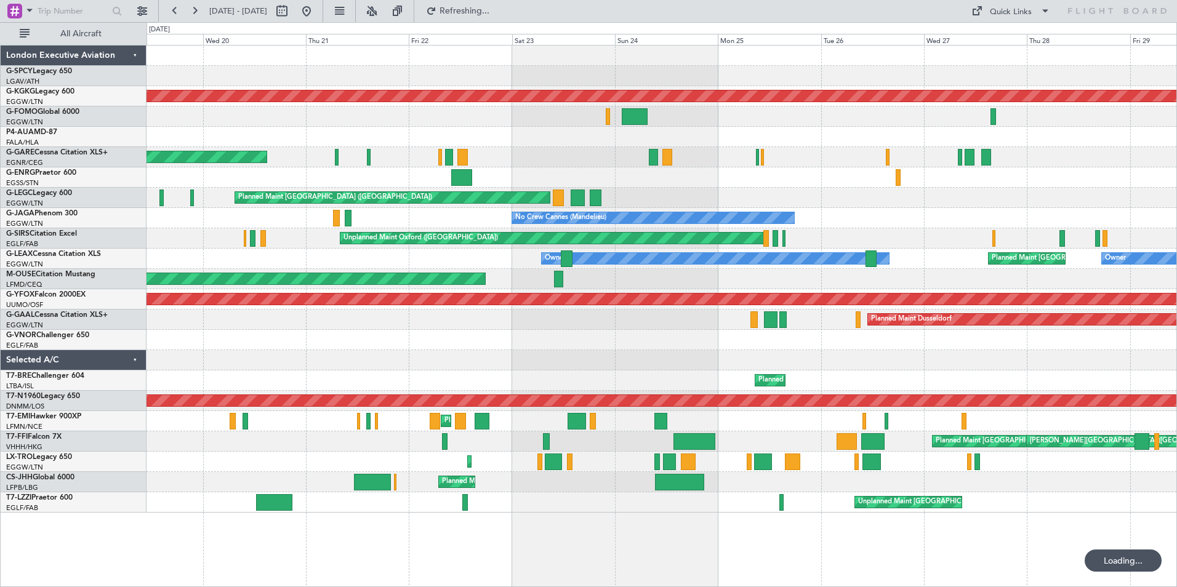 This screenshot has height=587, width=1177. I want to click on div: Thu 21, so click(357, 39).